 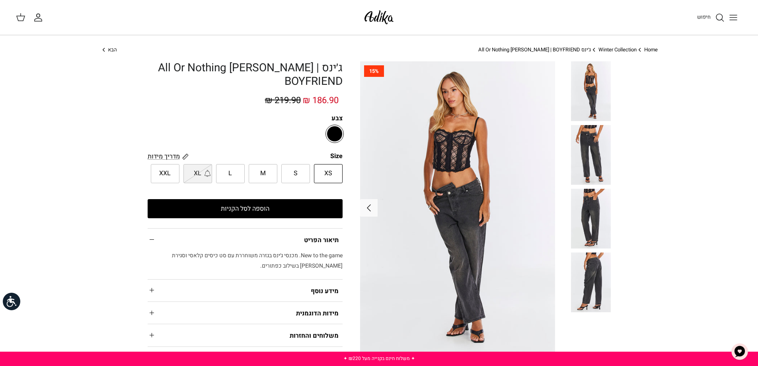 What do you see at coordinates (336, 156) in the screenshot?
I see `legend: Size` at bounding box center [336, 156].